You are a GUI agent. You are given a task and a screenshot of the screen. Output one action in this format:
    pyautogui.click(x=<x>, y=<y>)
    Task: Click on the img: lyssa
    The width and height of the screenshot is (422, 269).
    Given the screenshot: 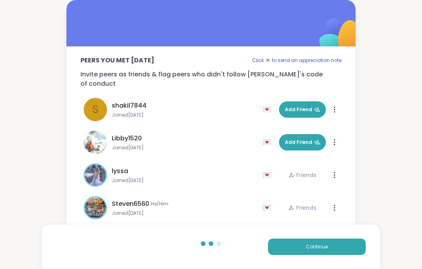 What is the action you would take?
    pyautogui.click(x=95, y=175)
    